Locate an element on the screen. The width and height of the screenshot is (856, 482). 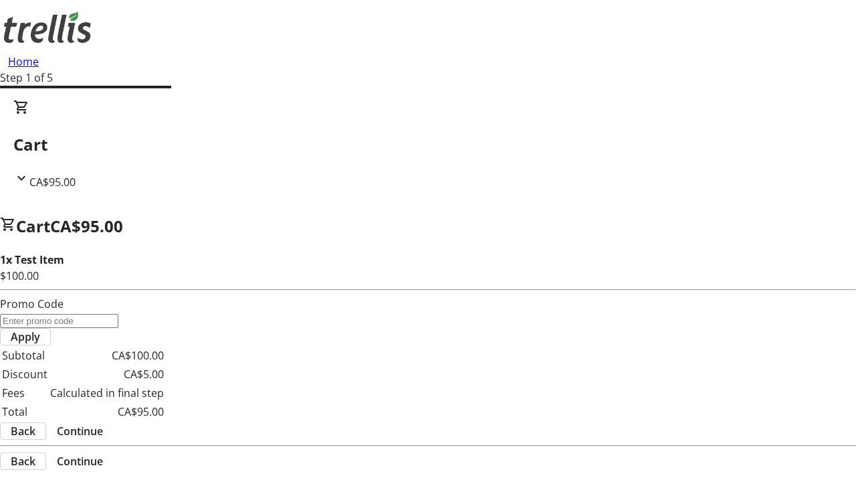
td: Fees is located at coordinates (25, 393).